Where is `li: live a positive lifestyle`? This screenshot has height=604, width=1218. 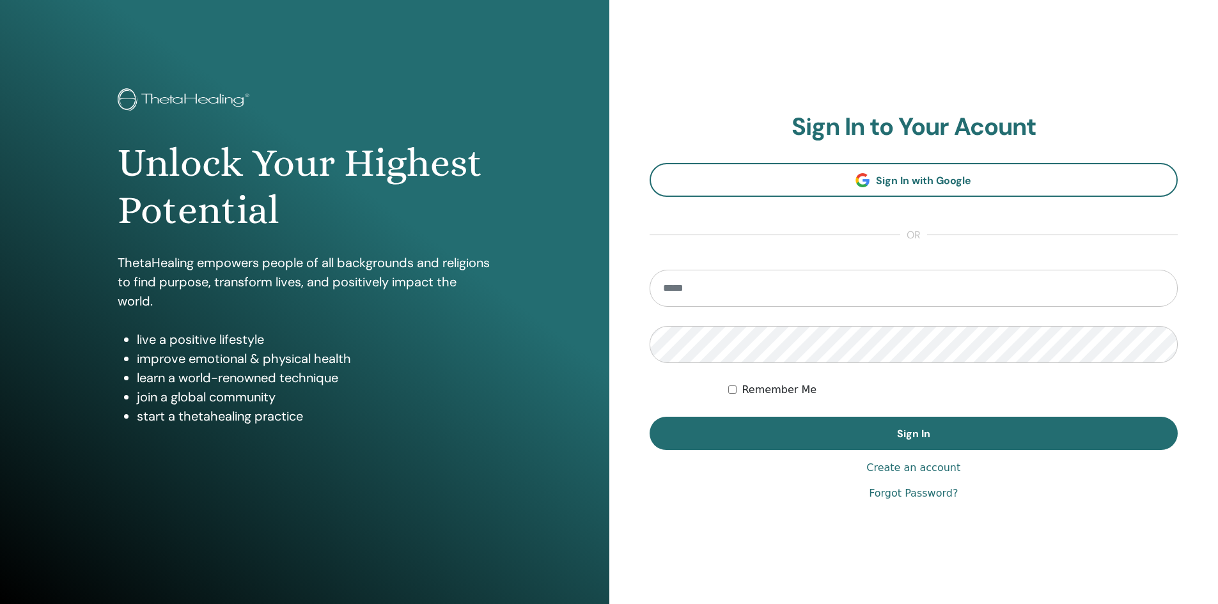
li: live a positive lifestyle is located at coordinates (314, 339).